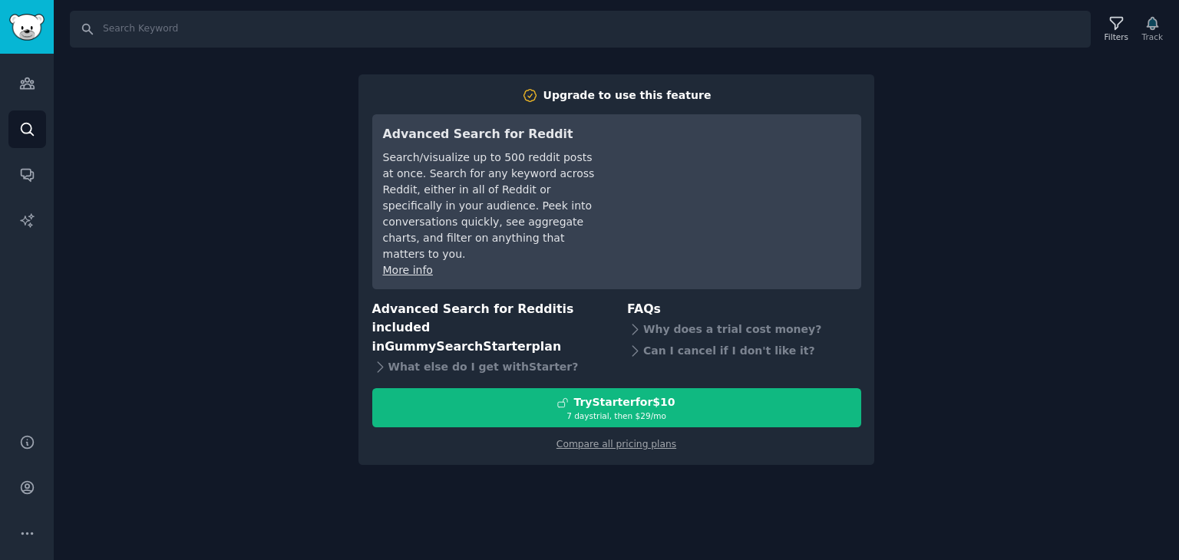 The width and height of the screenshot is (1179, 560). I want to click on a: More info, so click(408, 270).